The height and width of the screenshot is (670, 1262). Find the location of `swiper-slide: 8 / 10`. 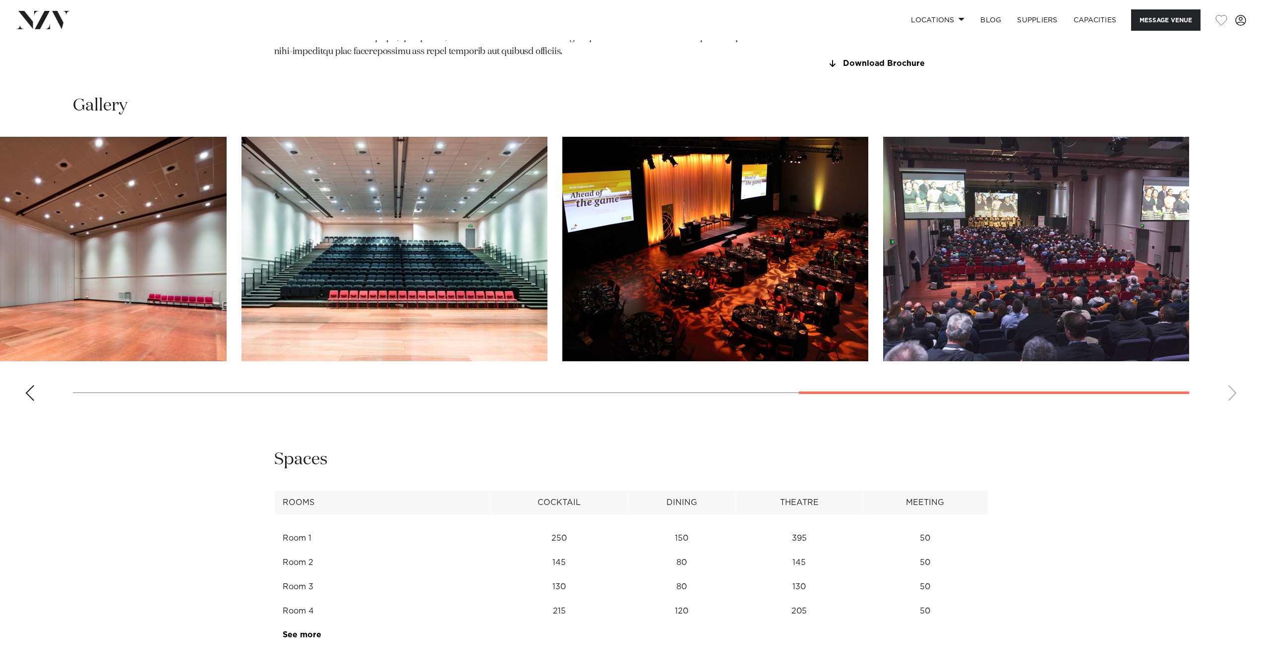

swiper-slide: 8 / 10 is located at coordinates (394, 249).